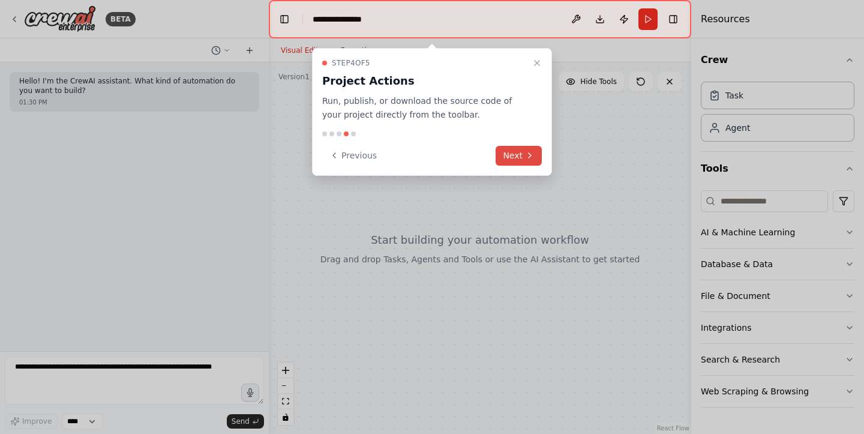 The image size is (864, 434). What do you see at coordinates (351, 63) in the screenshot?
I see `span: Step 4 of 5` at bounding box center [351, 63].